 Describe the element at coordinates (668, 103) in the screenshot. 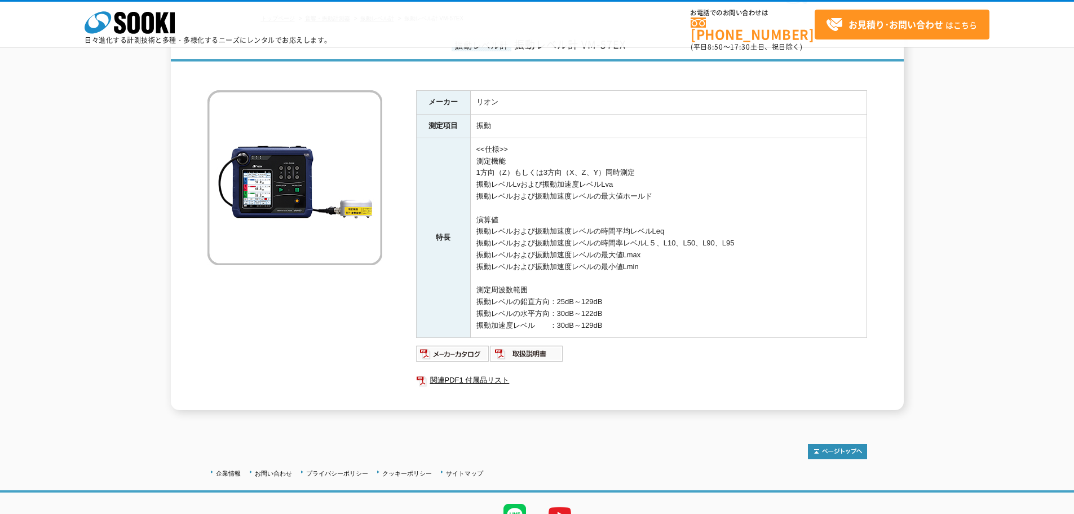

I see `td: リオン` at that location.